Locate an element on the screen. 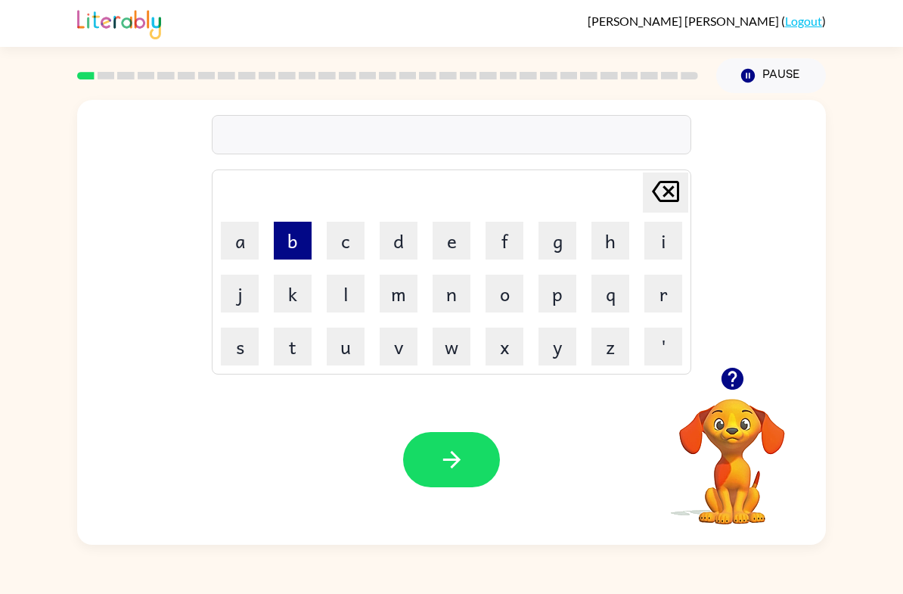 The height and width of the screenshot is (594, 903). button: b is located at coordinates (293, 241).